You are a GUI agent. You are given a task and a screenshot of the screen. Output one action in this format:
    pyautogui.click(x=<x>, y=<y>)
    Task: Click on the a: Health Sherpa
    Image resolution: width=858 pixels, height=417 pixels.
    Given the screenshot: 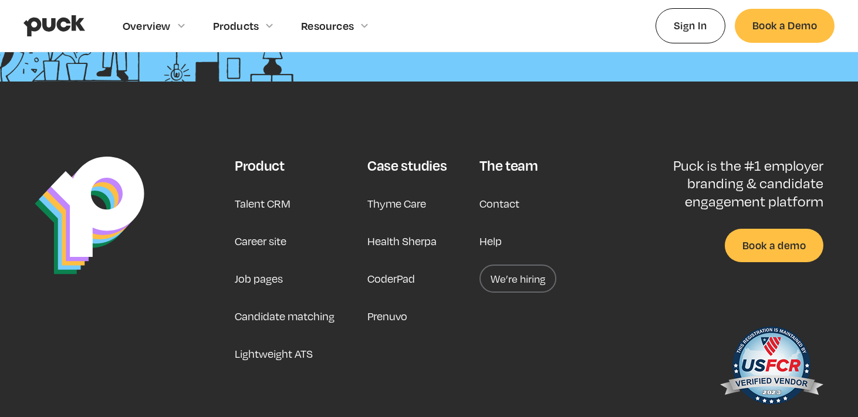 What is the action you would take?
    pyautogui.click(x=402, y=241)
    